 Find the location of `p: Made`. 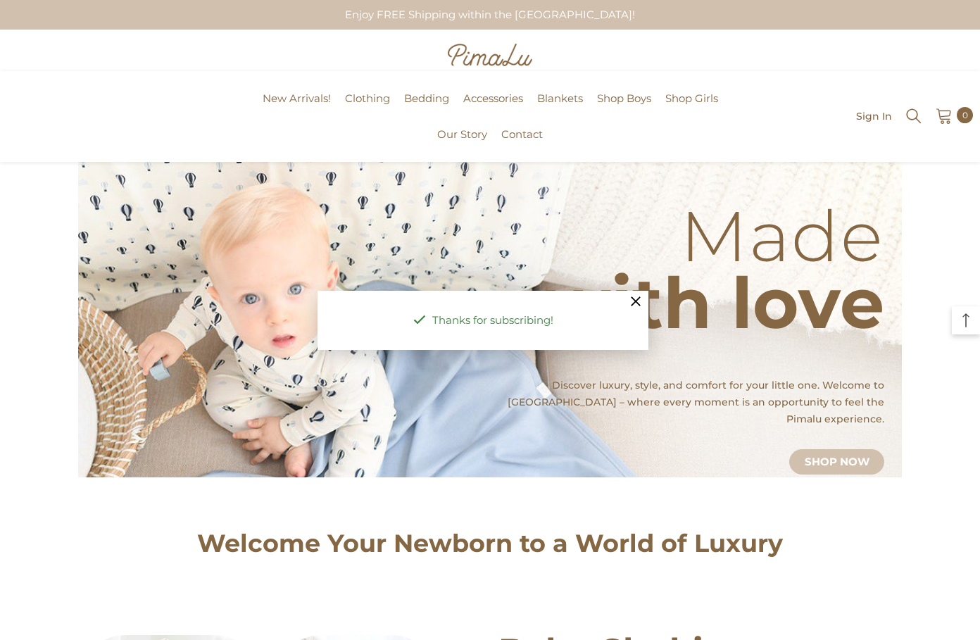

p: Made is located at coordinates (715, 236).